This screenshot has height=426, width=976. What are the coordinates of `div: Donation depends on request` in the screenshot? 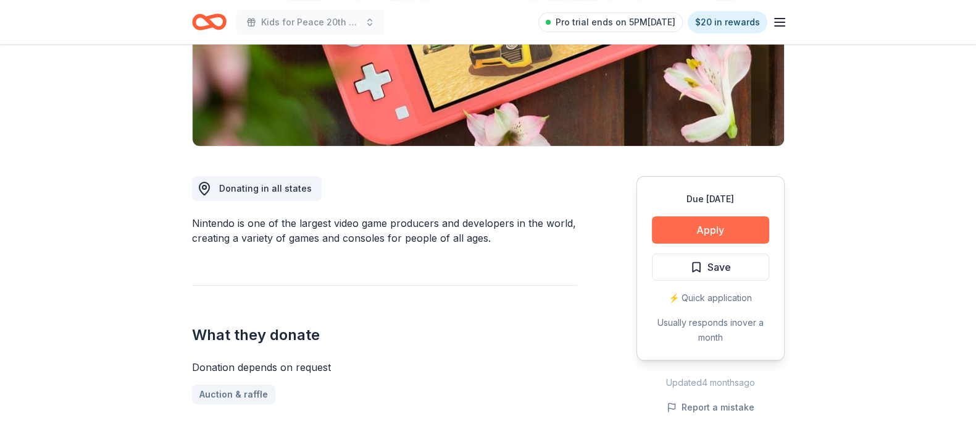 It's located at (385, 367).